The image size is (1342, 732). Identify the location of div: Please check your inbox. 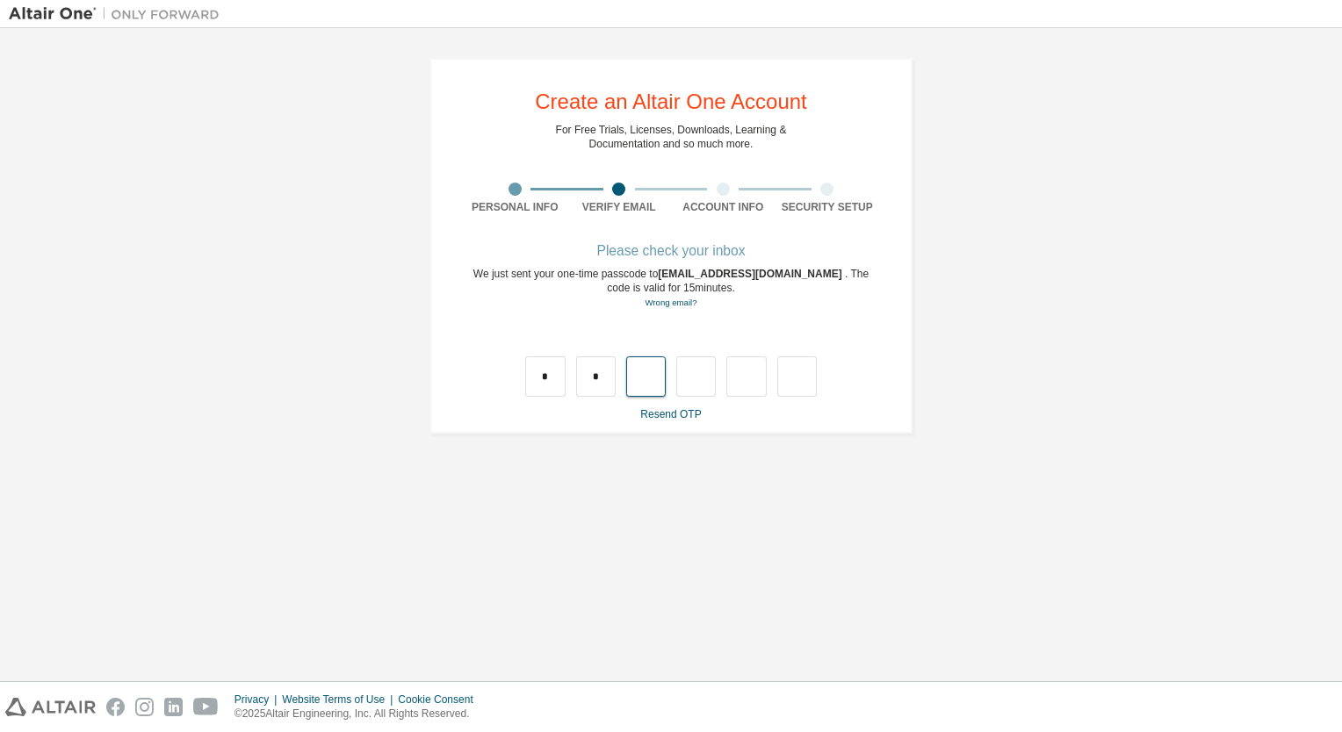
(671, 251).